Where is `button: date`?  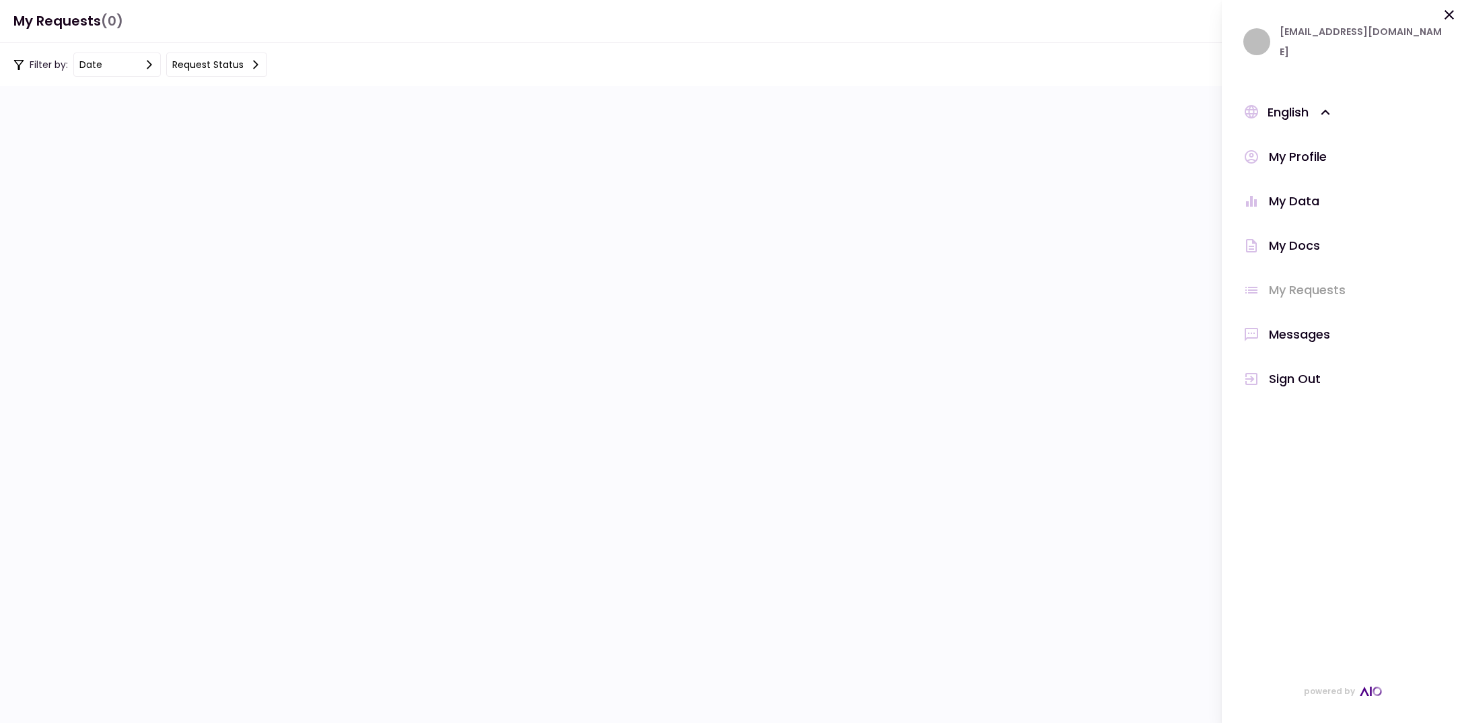 button: date is located at coordinates (117, 65).